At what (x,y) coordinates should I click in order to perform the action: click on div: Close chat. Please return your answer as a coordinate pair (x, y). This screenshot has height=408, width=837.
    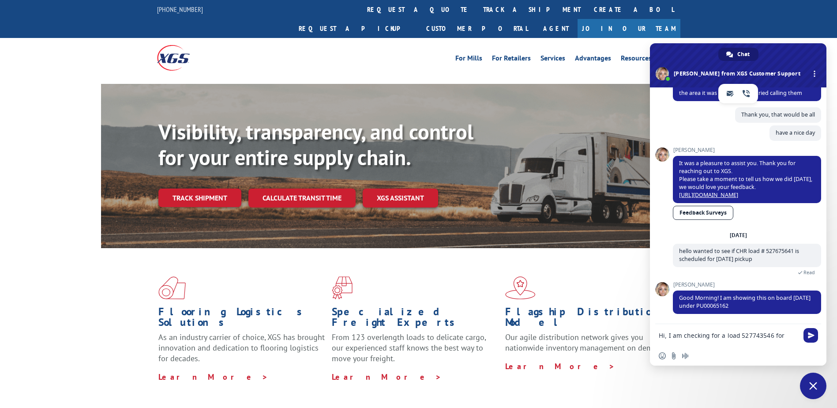
    Looking at the image, I should click on (813, 386).